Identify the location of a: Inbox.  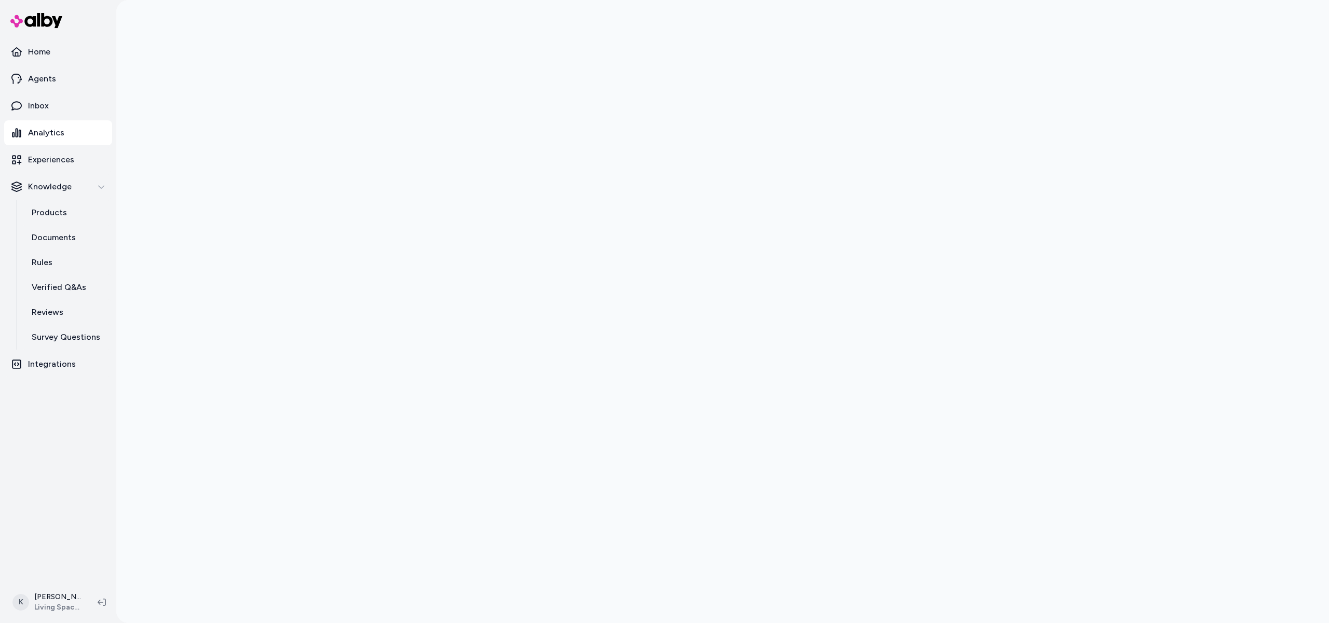
(58, 106).